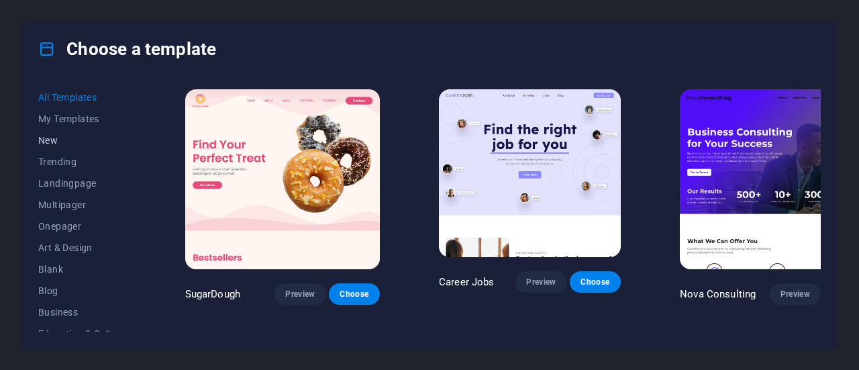  Describe the element at coordinates (282, 179) in the screenshot. I see `img: SugarDough` at that location.